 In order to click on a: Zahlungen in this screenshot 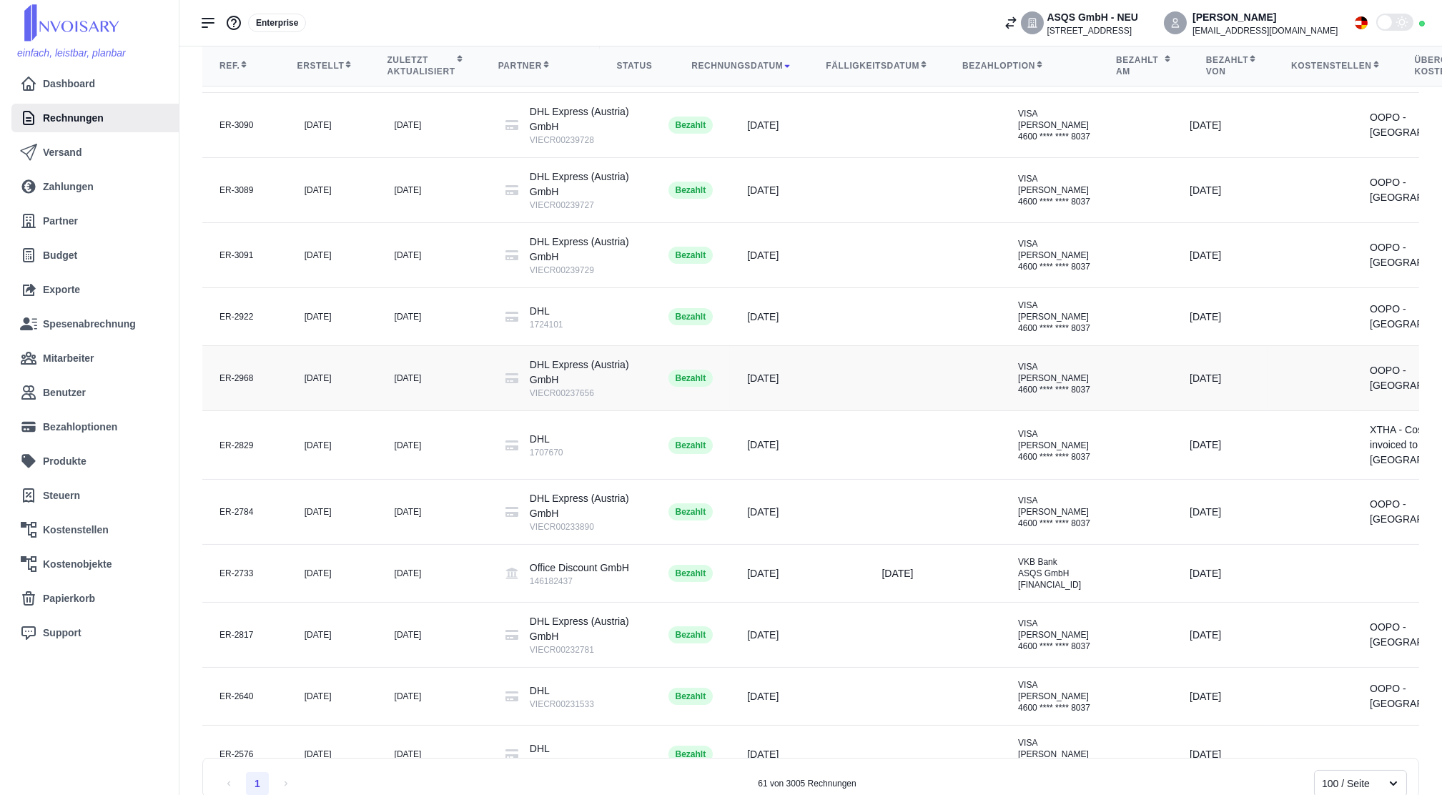, I will do `click(97, 187)`.